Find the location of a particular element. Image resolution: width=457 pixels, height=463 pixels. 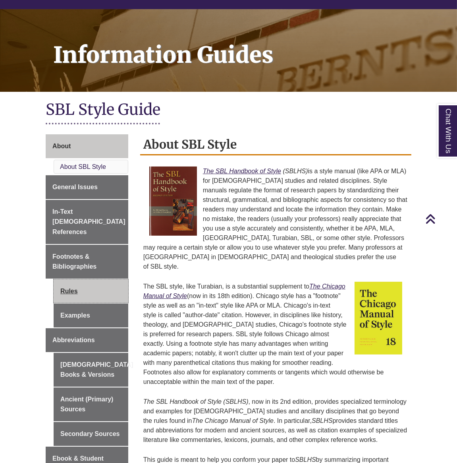

a: Ancient (Primary) Sources is located at coordinates (91, 404).